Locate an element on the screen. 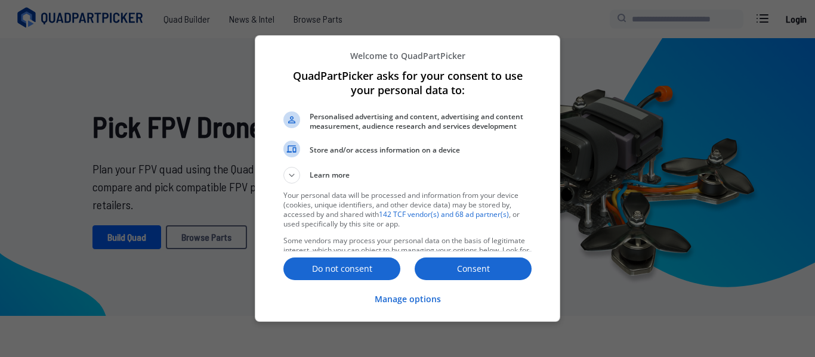 This screenshot has width=815, height=357. span: Personalised advertising and content, advertising and content measurement, audience research and ... is located at coordinates (420, 122).